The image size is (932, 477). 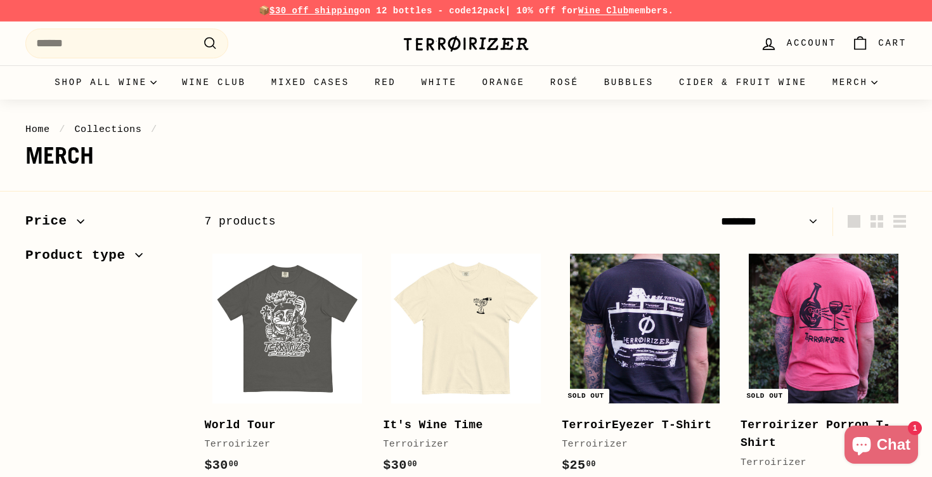 I want to click on span: Product type, so click(x=80, y=255).